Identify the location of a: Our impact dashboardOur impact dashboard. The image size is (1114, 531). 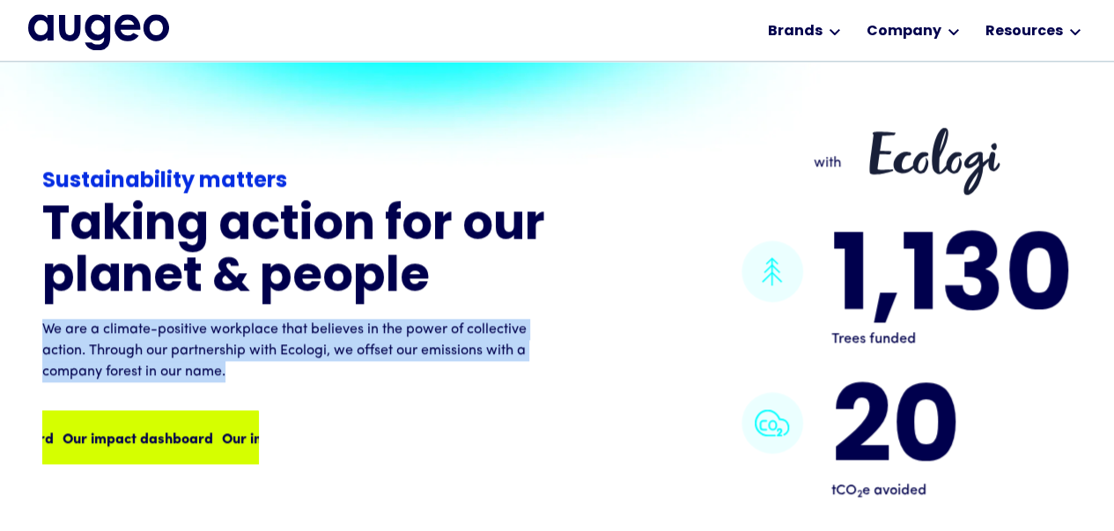
(150, 437).